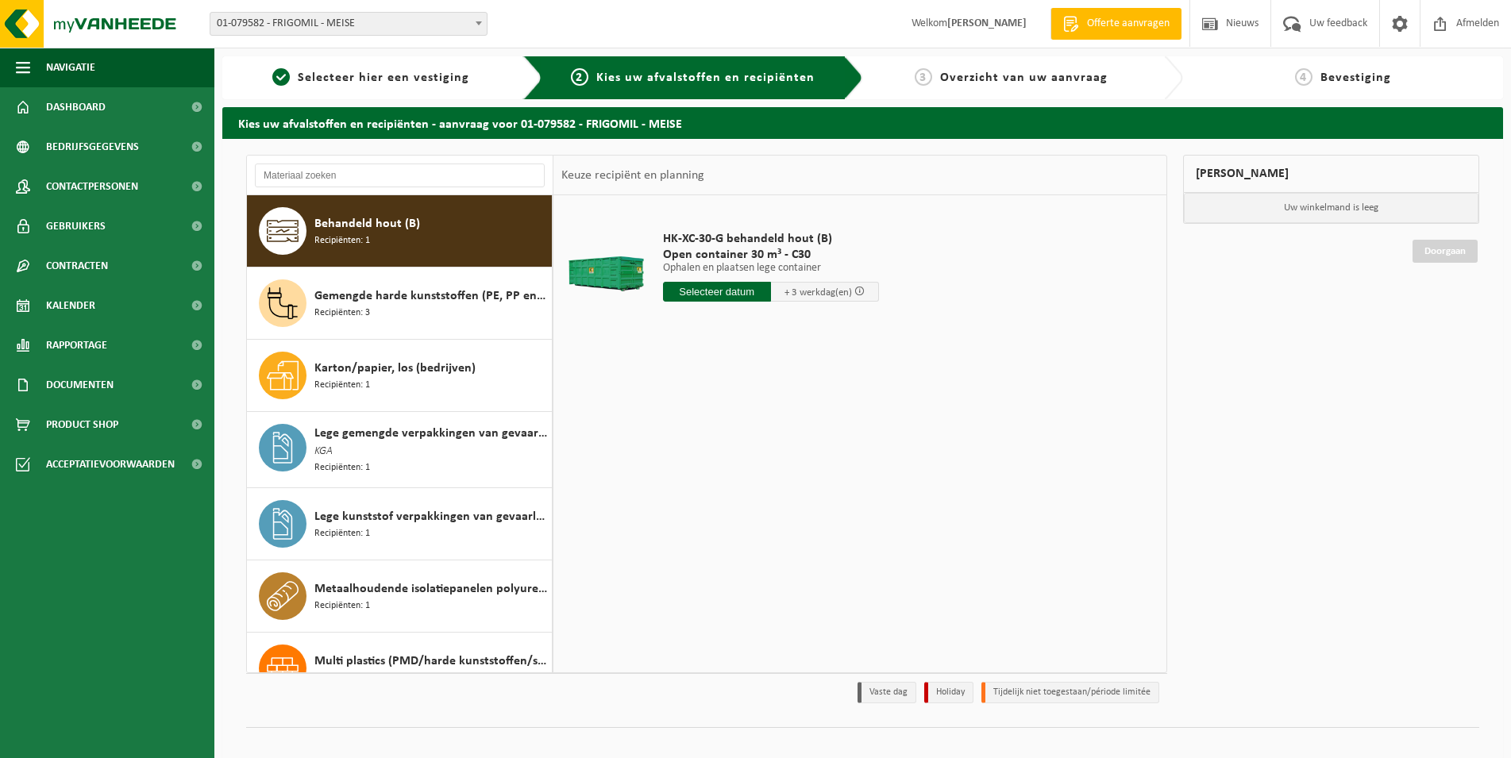 This screenshot has height=758, width=1511. Describe the element at coordinates (370, 78) in the screenshot. I see `a: 1Selecteer hier een vestiging` at that location.